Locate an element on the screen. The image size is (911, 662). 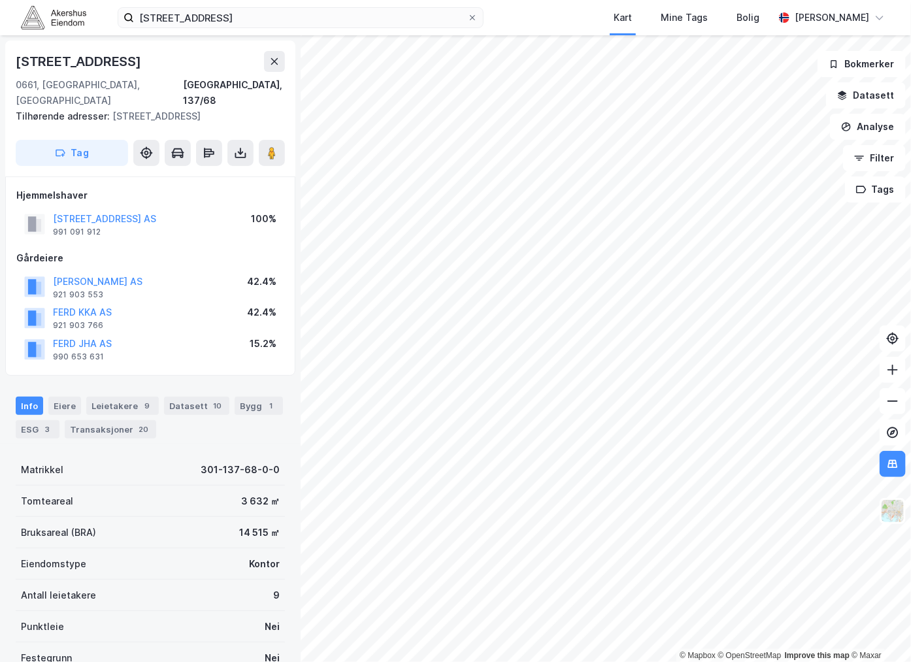
div: Punktleie is located at coordinates (42, 627).